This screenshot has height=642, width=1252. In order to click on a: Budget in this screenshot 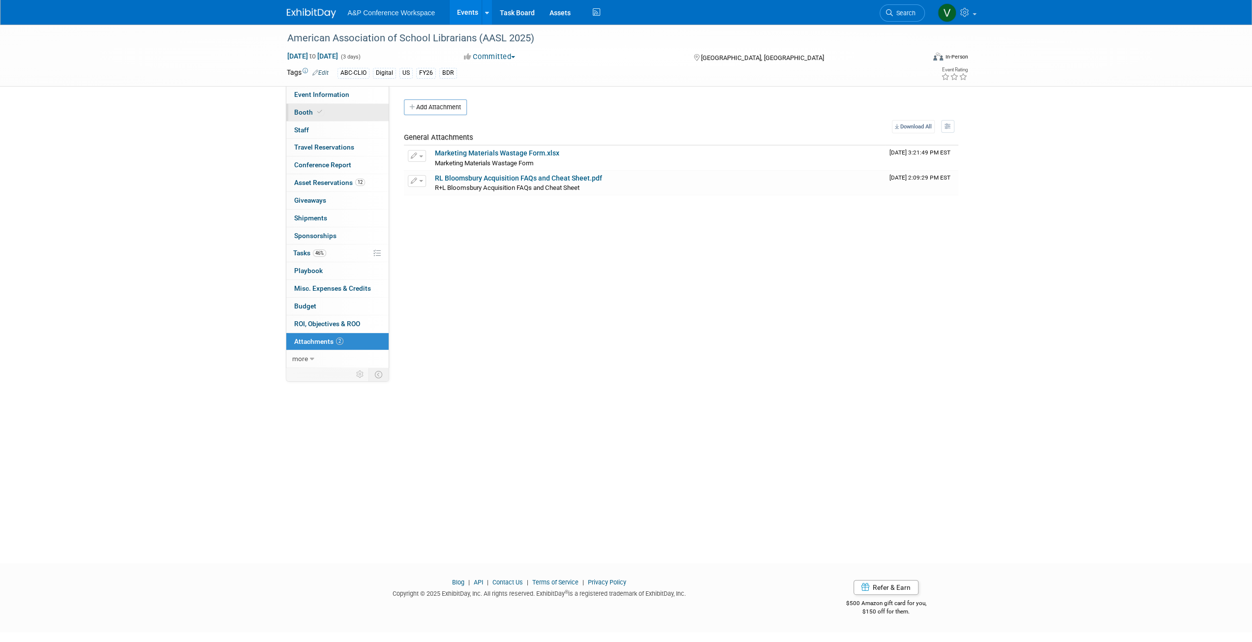, I will do `click(337, 306)`.